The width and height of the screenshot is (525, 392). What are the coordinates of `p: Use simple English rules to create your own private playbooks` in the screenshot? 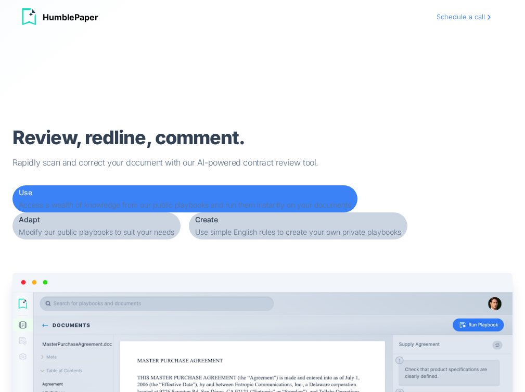 It's located at (298, 232).